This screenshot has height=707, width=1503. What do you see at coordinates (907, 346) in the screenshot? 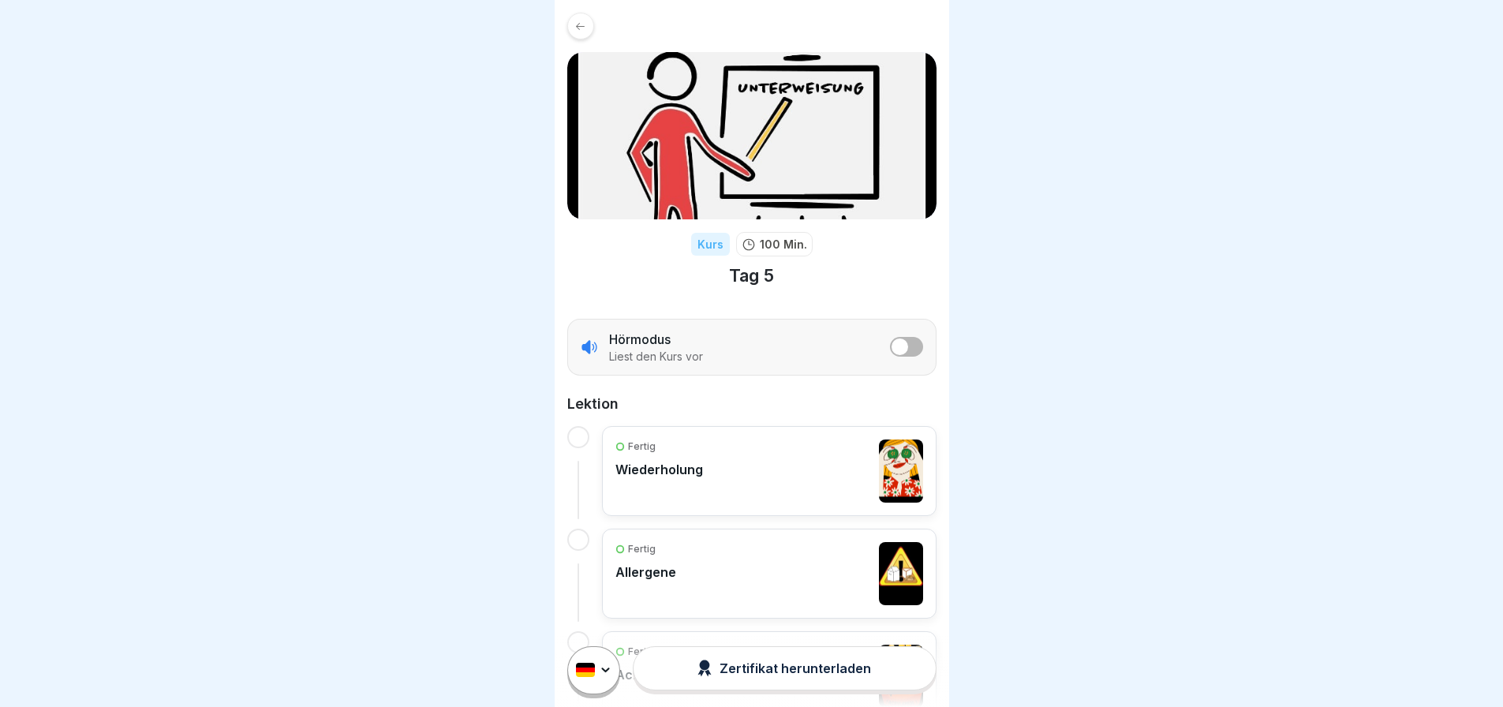
I see `button: listener mode` at bounding box center [907, 346].